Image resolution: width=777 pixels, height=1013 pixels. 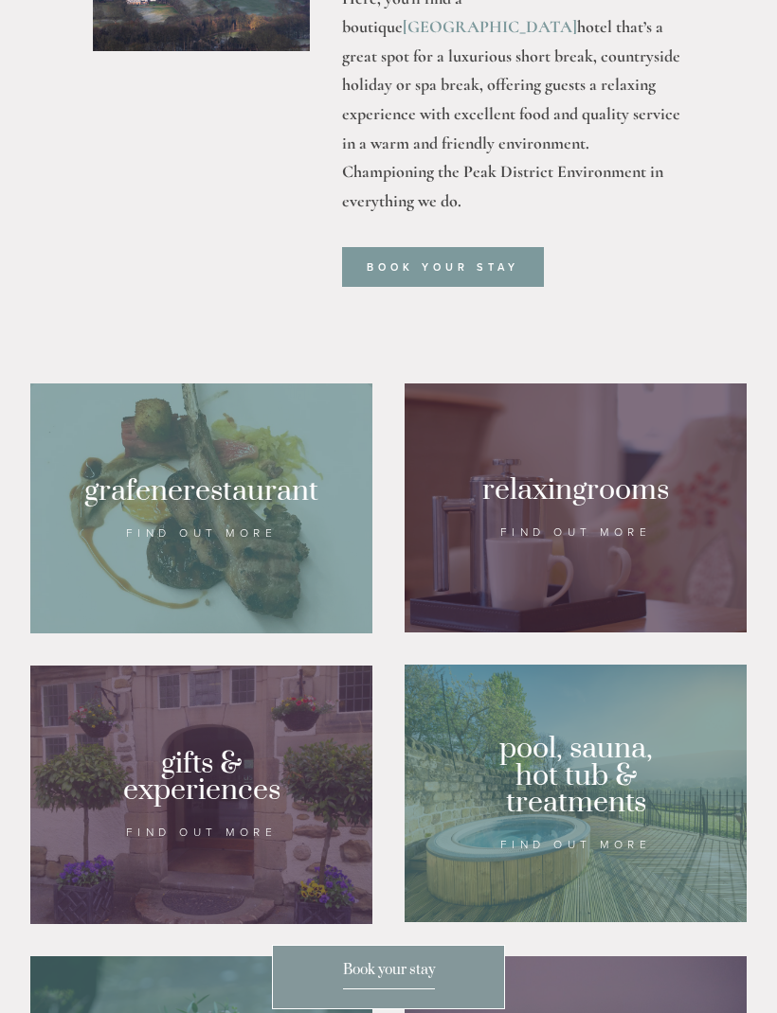 What do you see at coordinates (201, 795) in the screenshot?
I see `a: External view of Losehill Hotel` at bounding box center [201, 795].